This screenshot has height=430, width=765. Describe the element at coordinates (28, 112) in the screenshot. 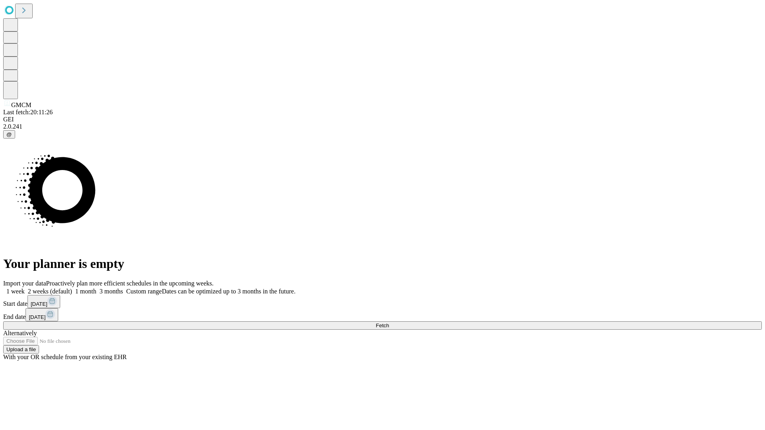

I see `span: Last fetch: 20:11:26` at that location.